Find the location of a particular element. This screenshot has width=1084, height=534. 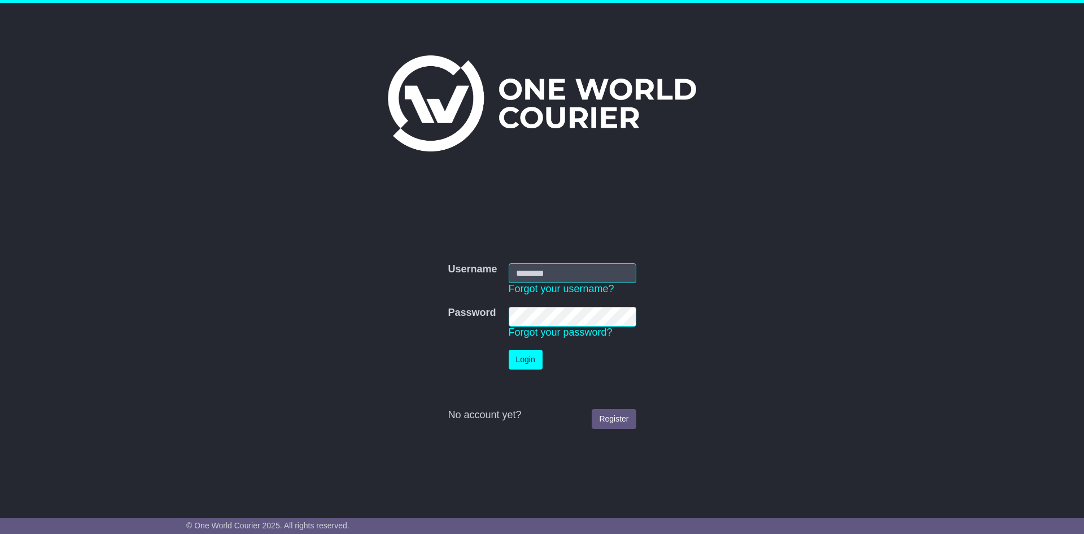

label: Password is located at coordinates (471, 313).